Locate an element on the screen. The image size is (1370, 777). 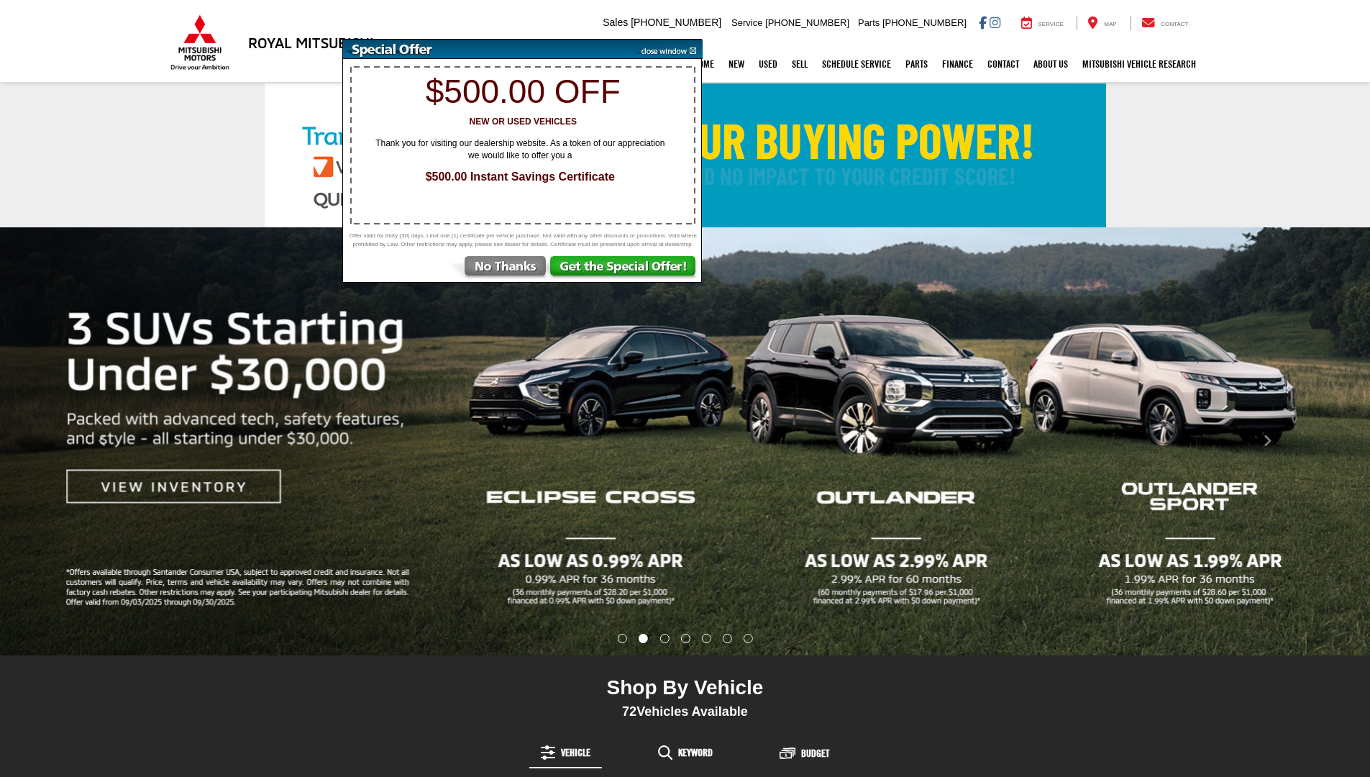
span: Map is located at coordinates (1110, 24).